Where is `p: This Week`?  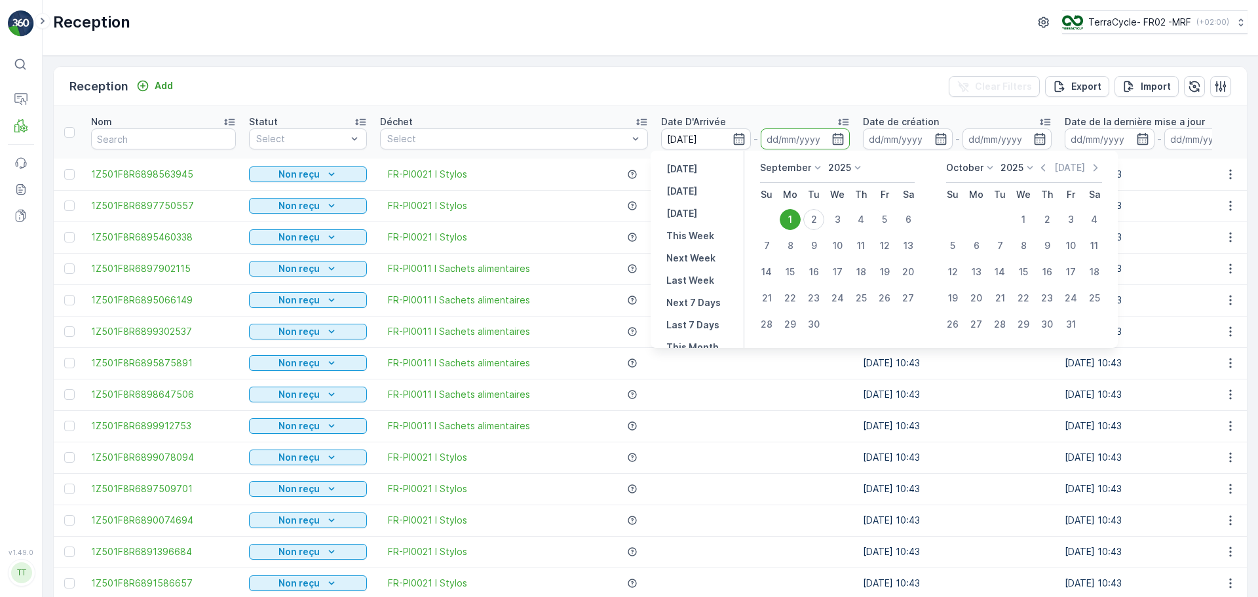
p: This Week is located at coordinates (690, 236).